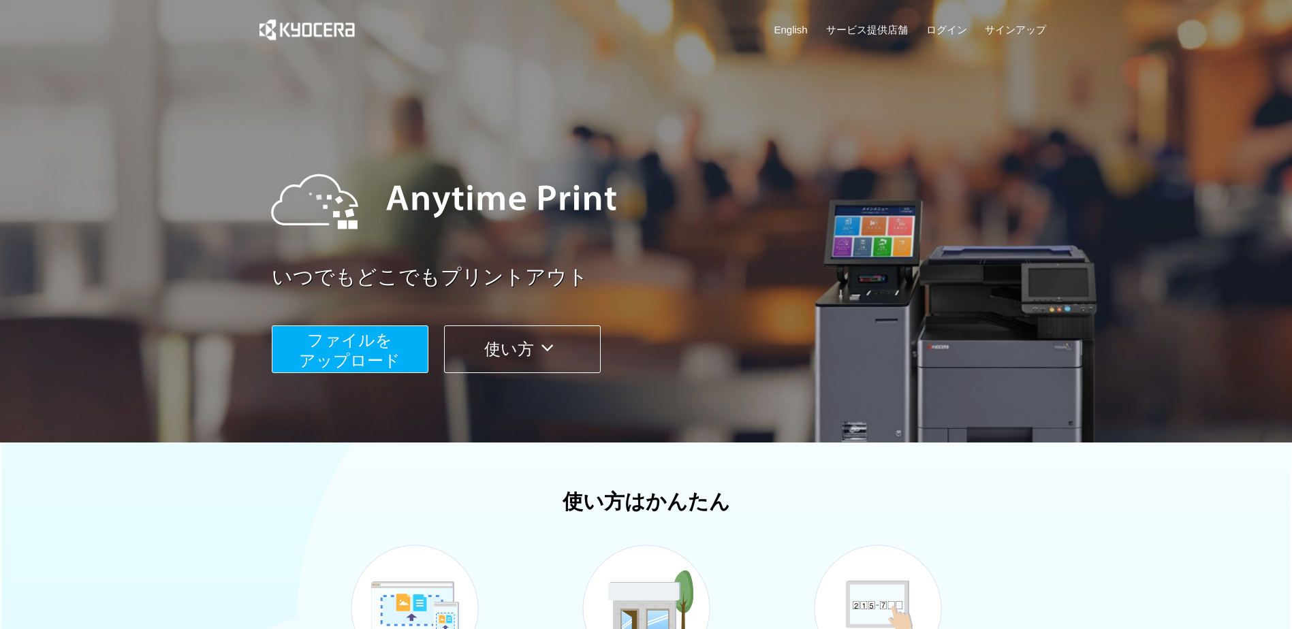  Describe the element at coordinates (350, 349) in the screenshot. I see `button: ファイルを​​アップロード` at that location.